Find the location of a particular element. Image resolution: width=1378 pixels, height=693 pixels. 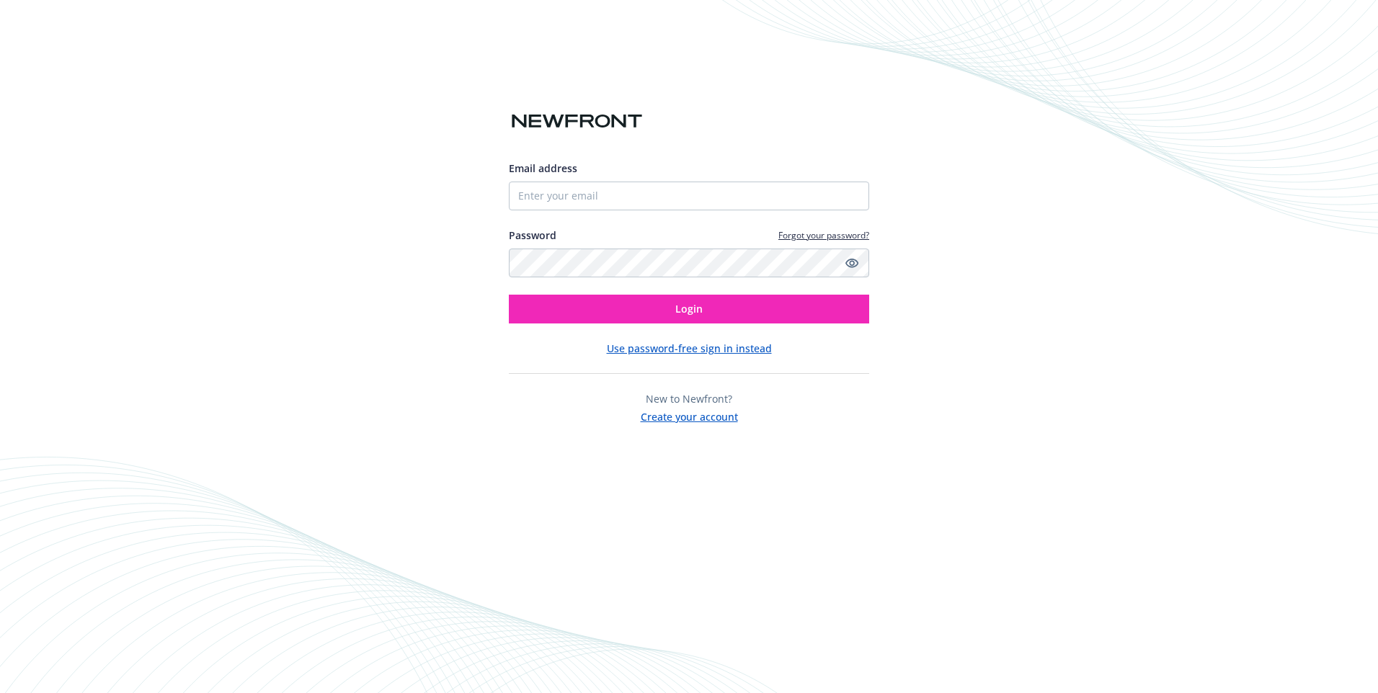

span: New to Newfront? is located at coordinates (689, 399).